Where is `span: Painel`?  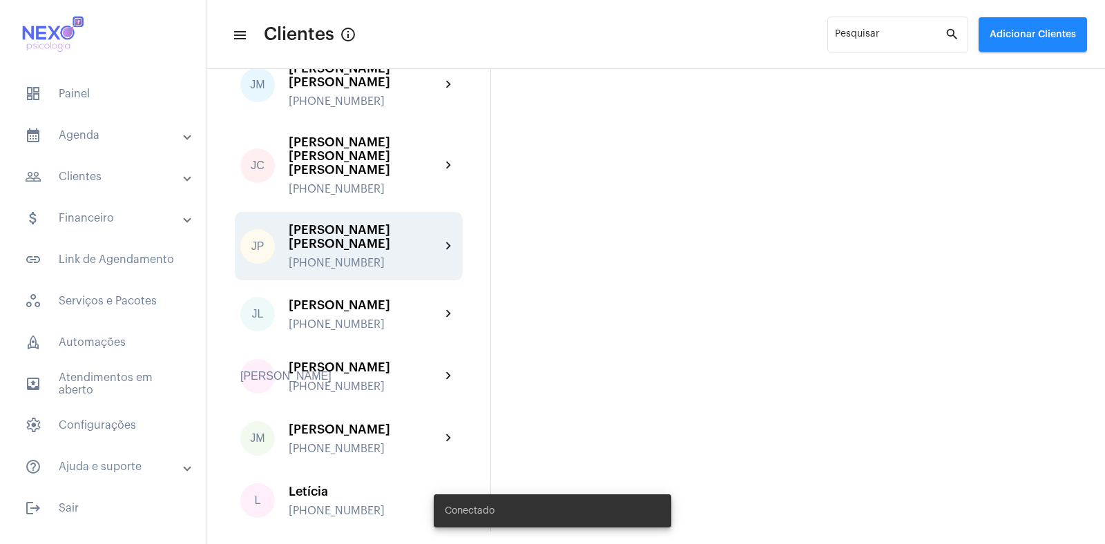 span: Painel is located at coordinates (103, 94).